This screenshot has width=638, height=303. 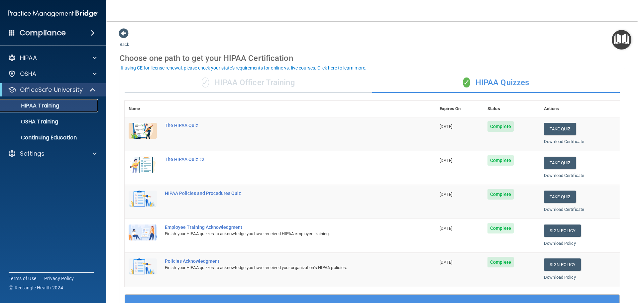 I want to click on div: HIPAA Quizzes, so click(x=495, y=83).